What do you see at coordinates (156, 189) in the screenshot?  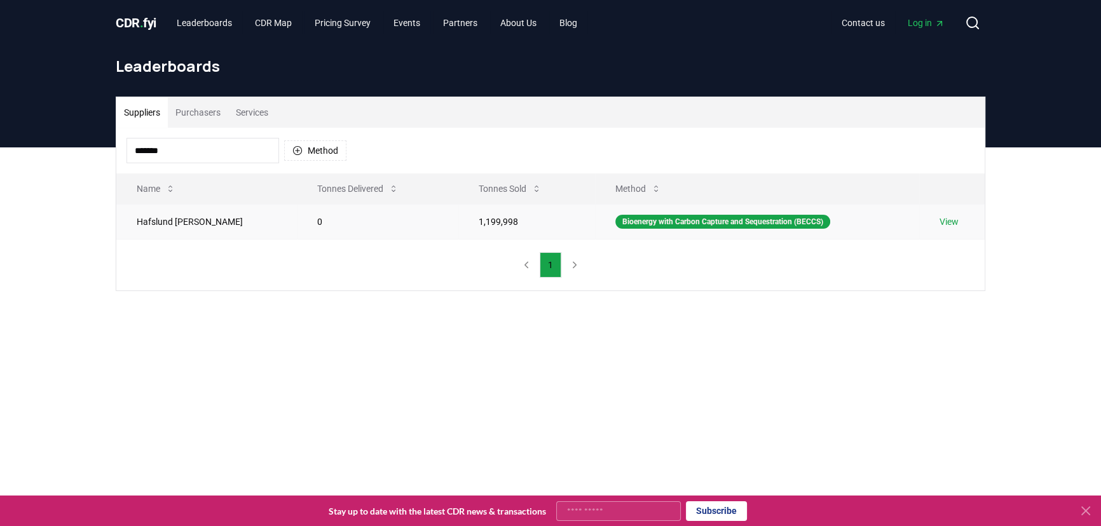 I see `button: Name` at bounding box center [156, 189].